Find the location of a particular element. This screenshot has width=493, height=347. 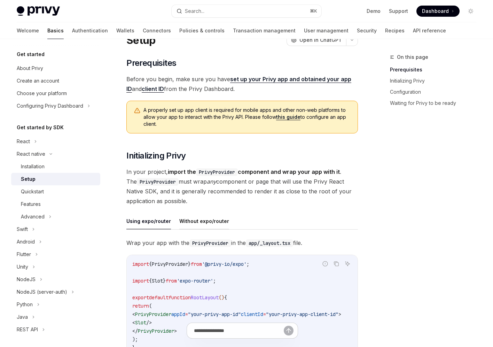

code: app/_layout.tsx is located at coordinates (270, 243).